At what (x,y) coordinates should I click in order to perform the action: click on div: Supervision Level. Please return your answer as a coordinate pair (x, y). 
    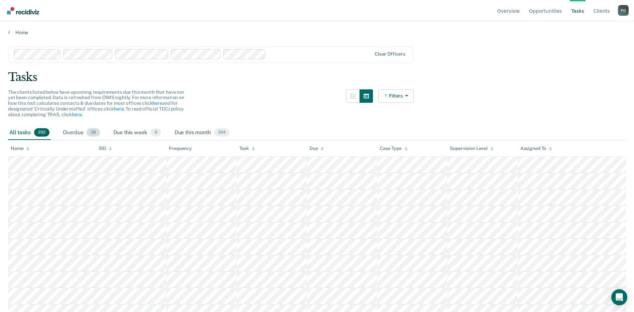
    Looking at the image, I should click on (472, 148).